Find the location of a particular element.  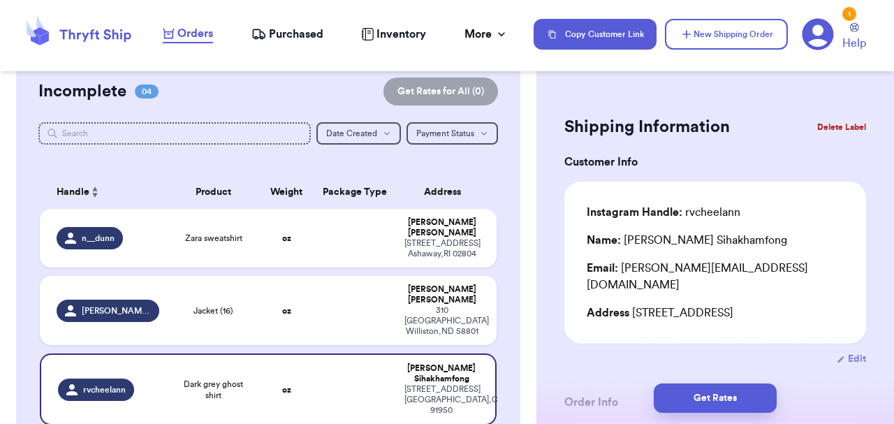

span: Address is located at coordinates (608, 313).